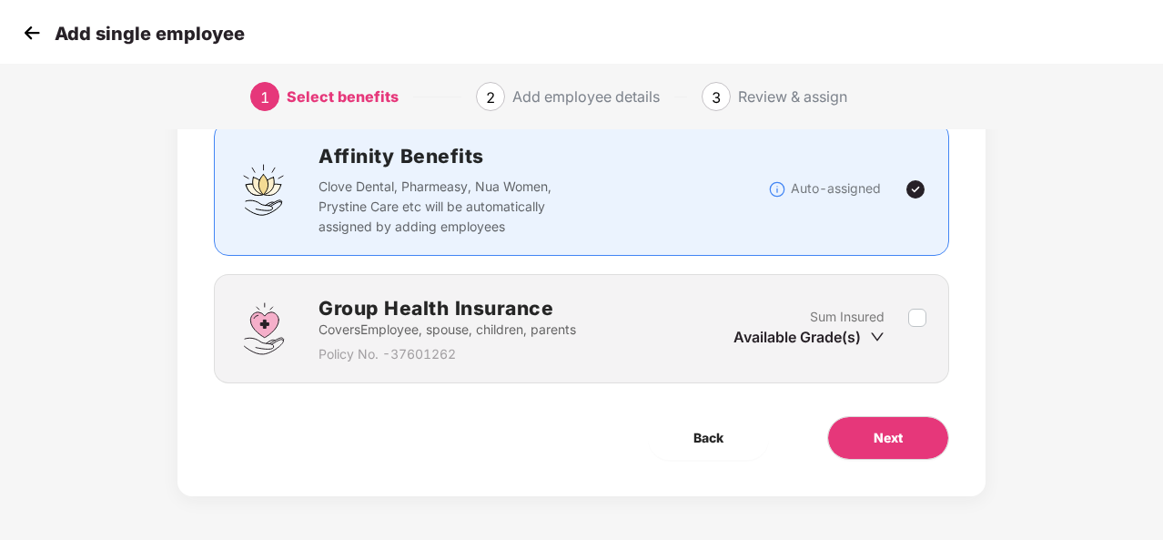 This screenshot has height=540, width=1163. What do you see at coordinates (543, 156) in the screenshot?
I see `h2: Affinity Benefits` at bounding box center [543, 156].